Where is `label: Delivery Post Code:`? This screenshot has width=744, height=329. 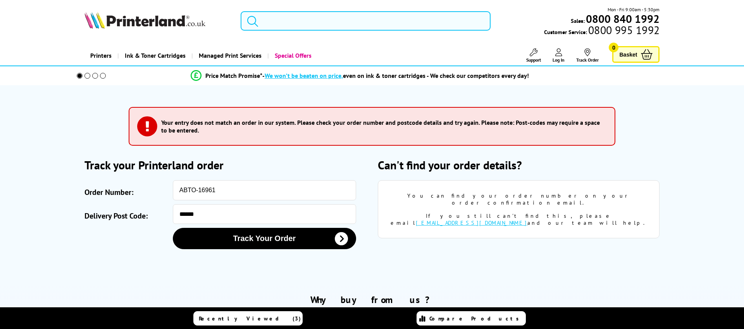
label: Delivery Post Code: is located at coordinates (127, 216).